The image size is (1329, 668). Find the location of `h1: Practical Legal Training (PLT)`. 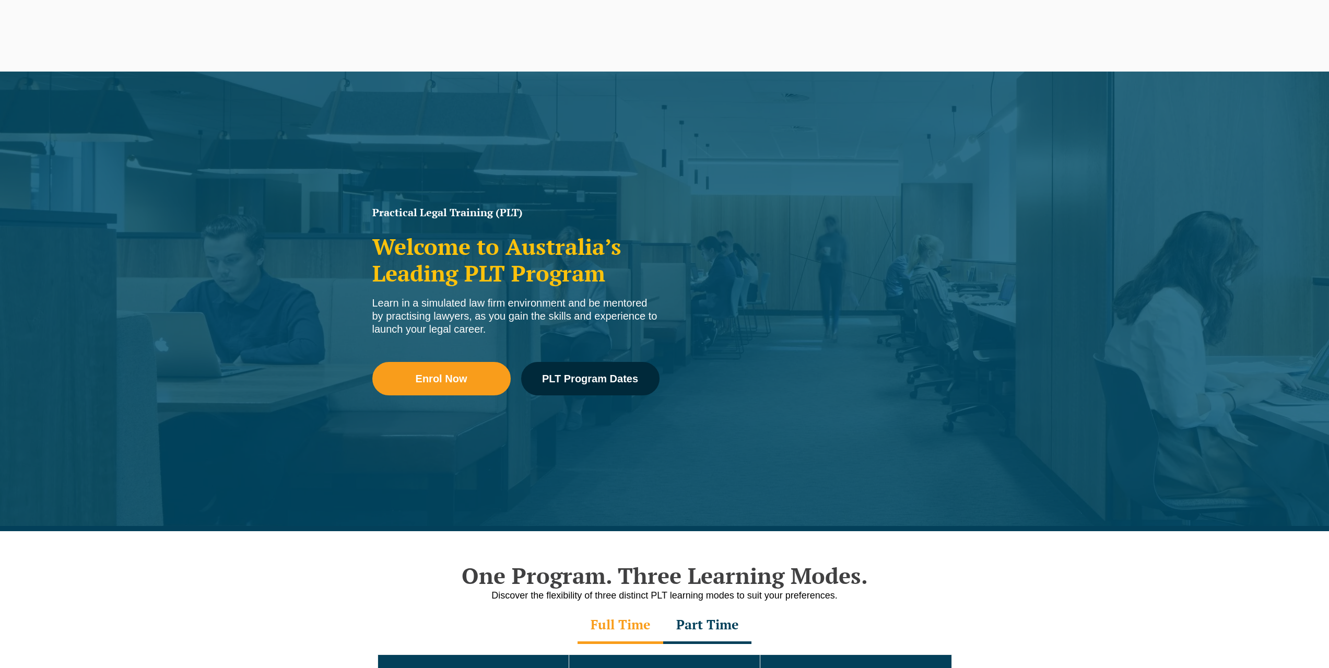

h1: Practical Legal Training (PLT) is located at coordinates (516, 213).